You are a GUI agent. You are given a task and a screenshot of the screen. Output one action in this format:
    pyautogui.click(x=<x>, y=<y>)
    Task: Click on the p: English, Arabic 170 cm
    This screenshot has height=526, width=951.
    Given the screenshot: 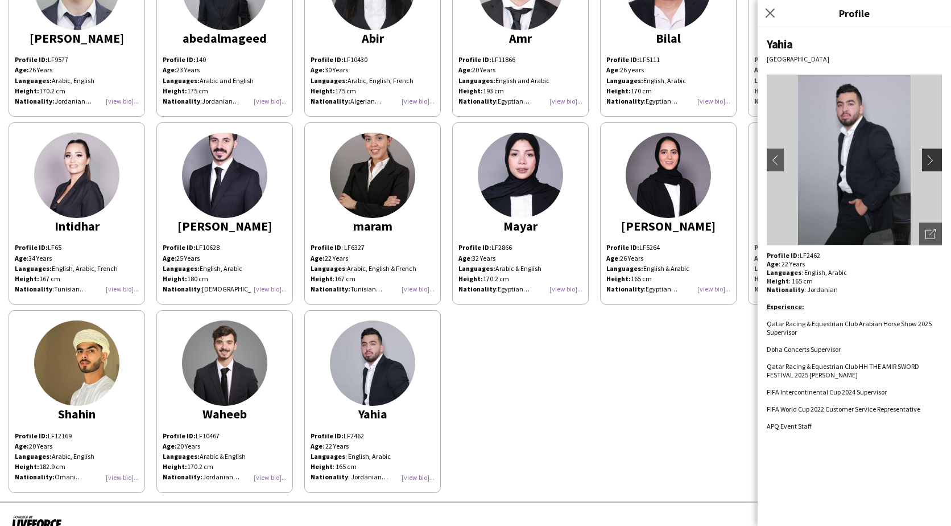 What is the action you would take?
    pyautogui.click(x=668, y=86)
    